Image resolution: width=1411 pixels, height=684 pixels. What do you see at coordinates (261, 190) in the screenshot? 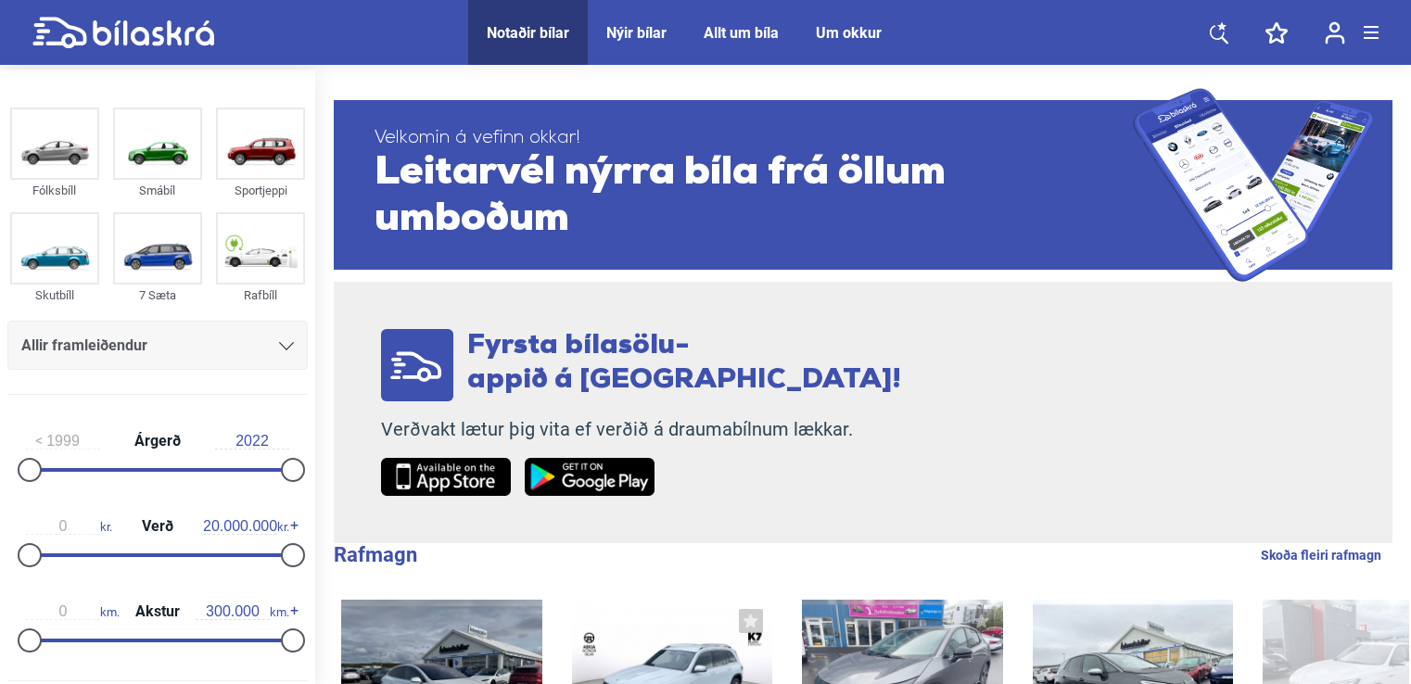
I see `div: Sportjeppi` at bounding box center [261, 190].